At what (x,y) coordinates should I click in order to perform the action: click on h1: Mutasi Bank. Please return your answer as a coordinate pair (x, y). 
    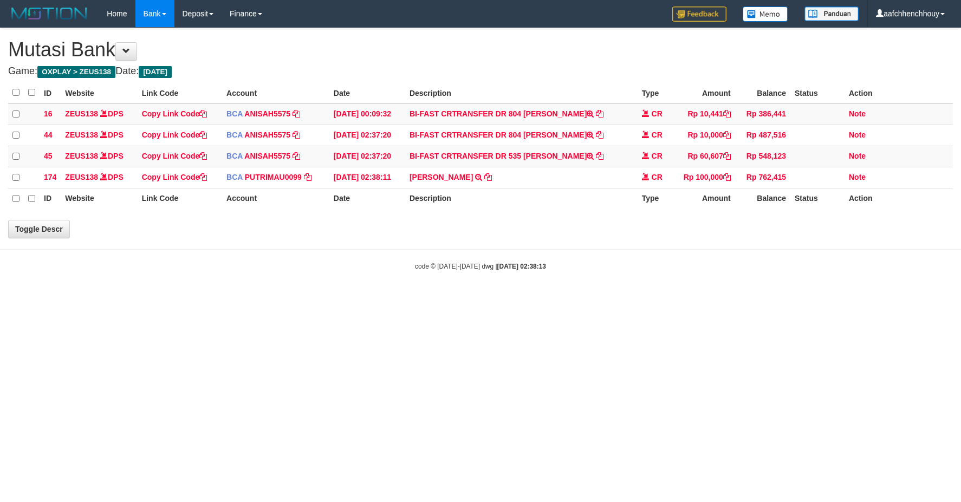
    Looking at the image, I should click on (480, 50).